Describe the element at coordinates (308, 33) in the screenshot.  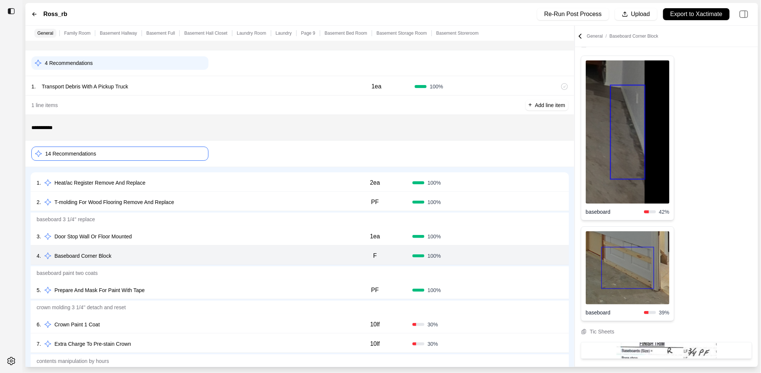
I see `p: Page 9` at that location.